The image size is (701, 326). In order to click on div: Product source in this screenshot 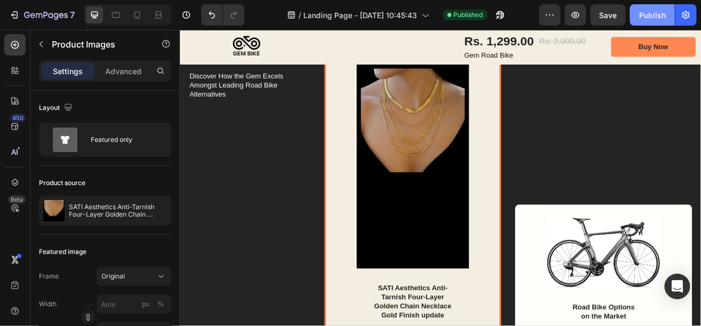, I will do `click(62, 183)`.